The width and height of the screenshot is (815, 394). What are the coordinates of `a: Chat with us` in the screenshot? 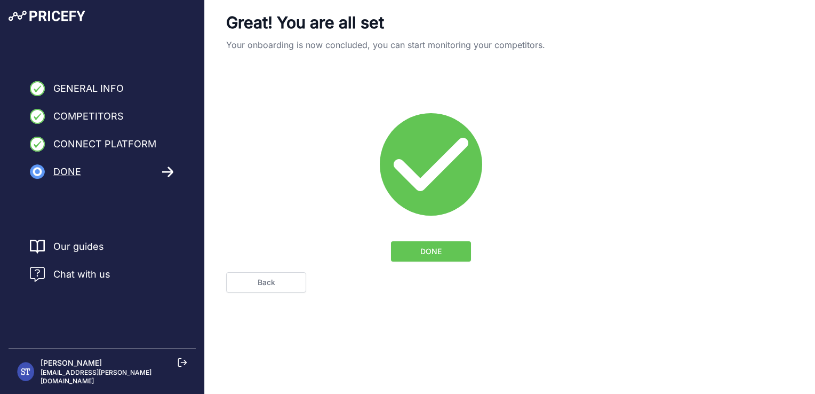 It's located at (70, 274).